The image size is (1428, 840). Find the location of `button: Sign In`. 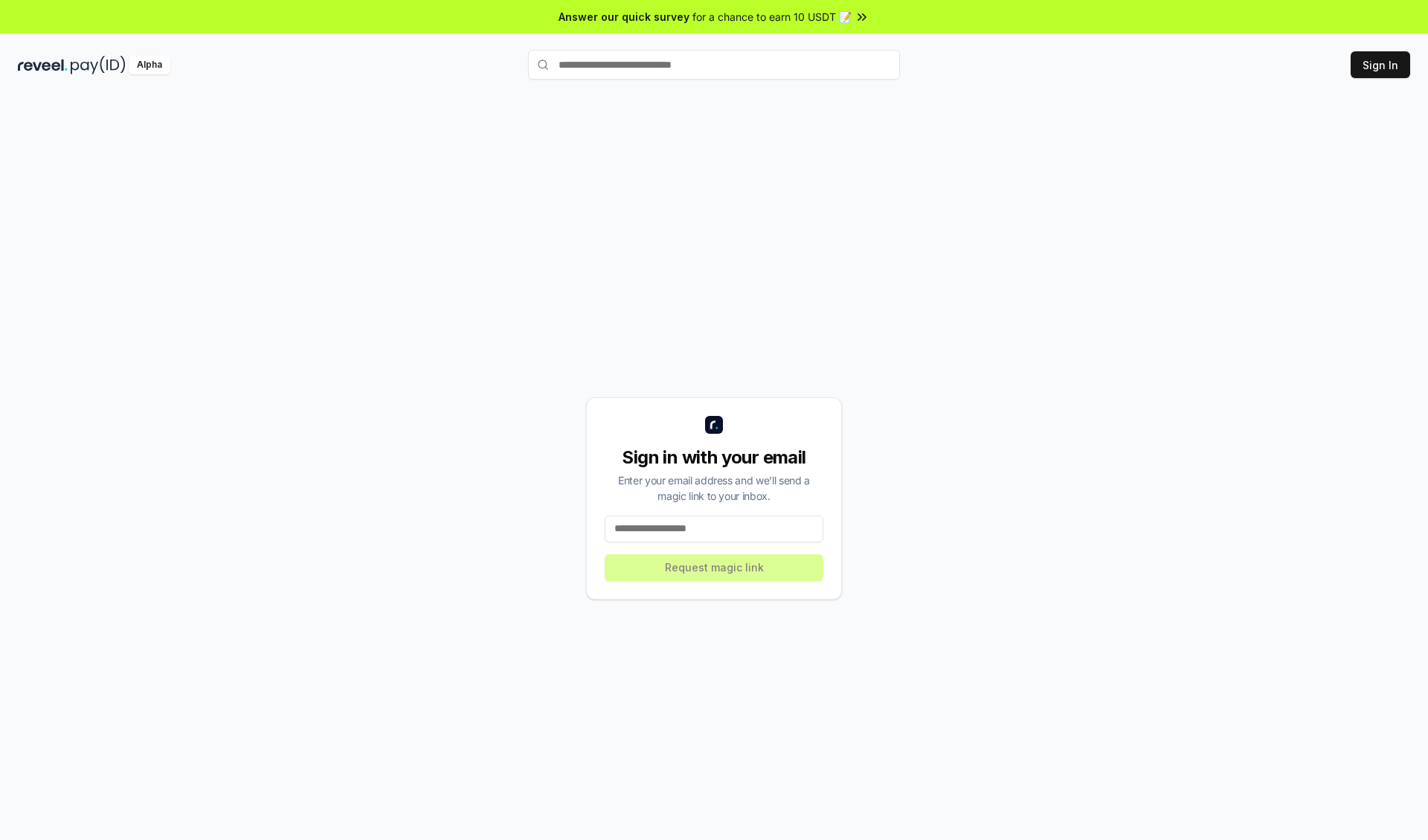

button: Sign In is located at coordinates (1380, 65).